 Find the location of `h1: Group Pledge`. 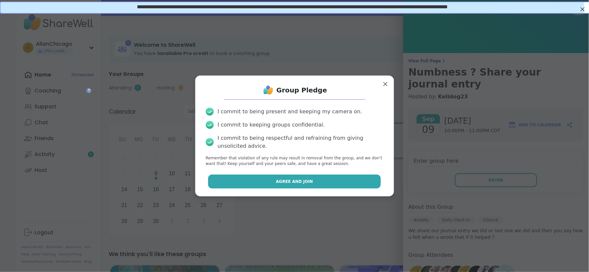

h1: Group Pledge is located at coordinates (301, 90).